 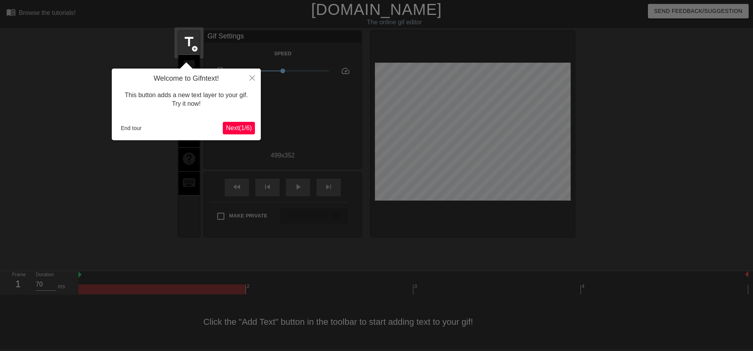 I want to click on button: End tour, so click(x=131, y=128).